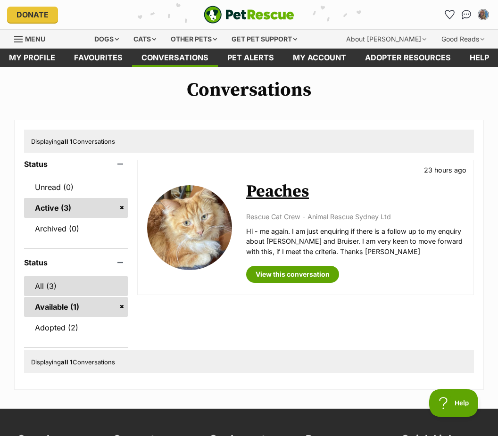  What do you see at coordinates (249, 15) in the screenshot?
I see `a: PetRescue` at bounding box center [249, 15].